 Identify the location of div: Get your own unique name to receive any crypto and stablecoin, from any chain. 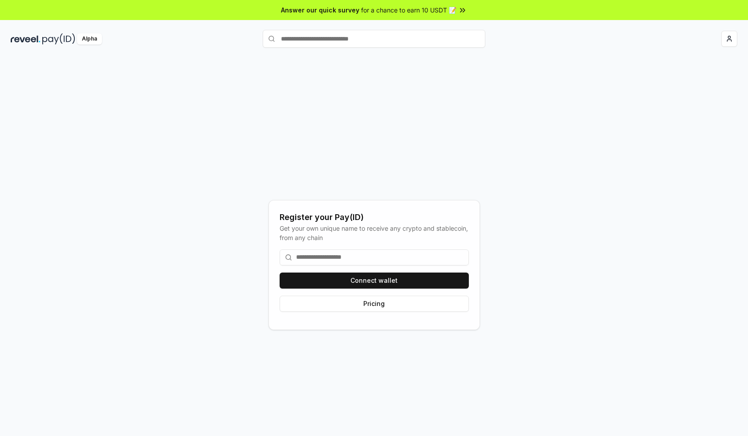
(374, 233).